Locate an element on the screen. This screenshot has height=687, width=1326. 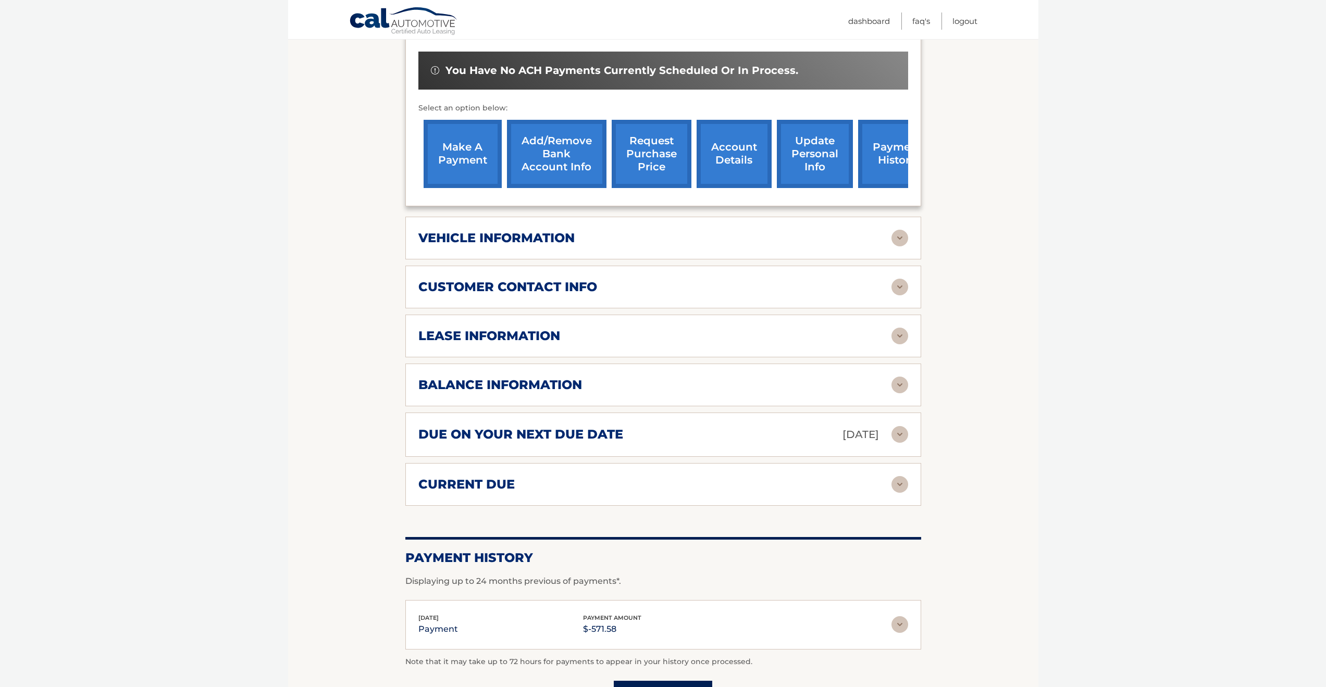
h2: vehicle information is located at coordinates (496, 238).